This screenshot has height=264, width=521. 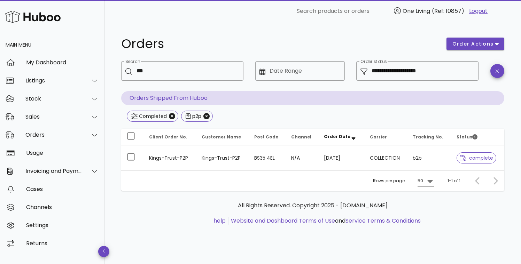 I want to click on span: Post Code, so click(x=266, y=137).